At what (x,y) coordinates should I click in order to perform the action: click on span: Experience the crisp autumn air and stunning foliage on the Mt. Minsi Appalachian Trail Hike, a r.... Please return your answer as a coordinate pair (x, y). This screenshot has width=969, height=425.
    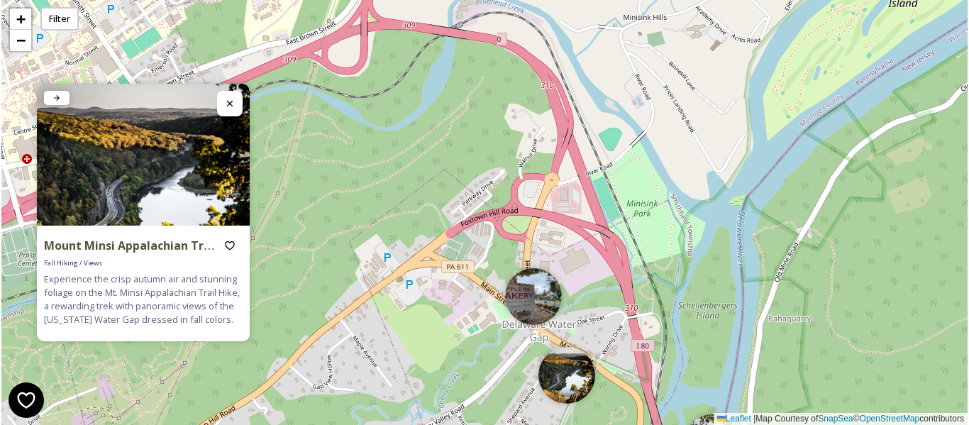
    Looking at the image, I should click on (143, 299).